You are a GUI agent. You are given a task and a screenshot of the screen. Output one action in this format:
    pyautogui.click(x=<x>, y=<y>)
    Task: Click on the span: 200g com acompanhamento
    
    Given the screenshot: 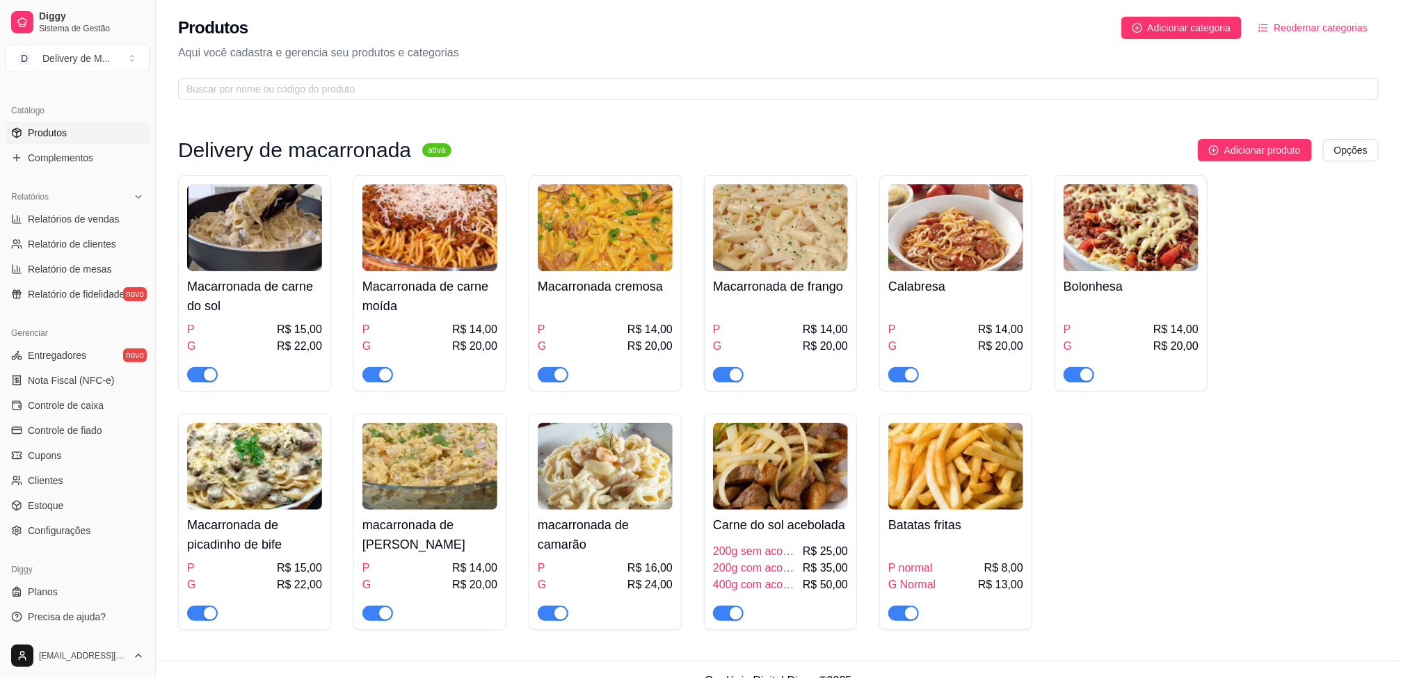 What is the action you would take?
    pyautogui.click(x=756, y=568)
    